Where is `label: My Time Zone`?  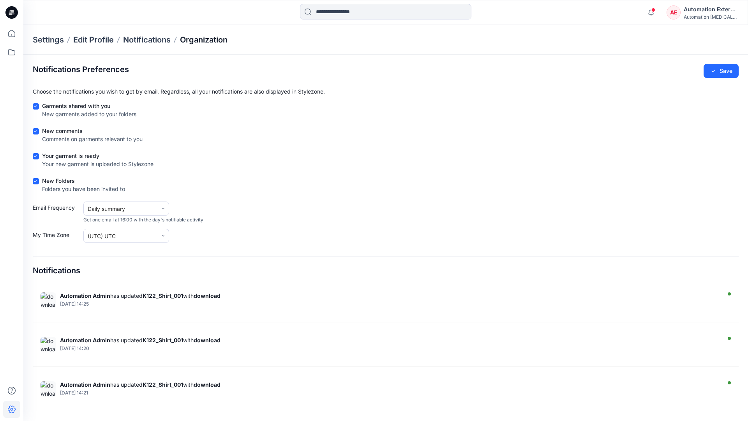
label: My Time Zone is located at coordinates (56, 237).